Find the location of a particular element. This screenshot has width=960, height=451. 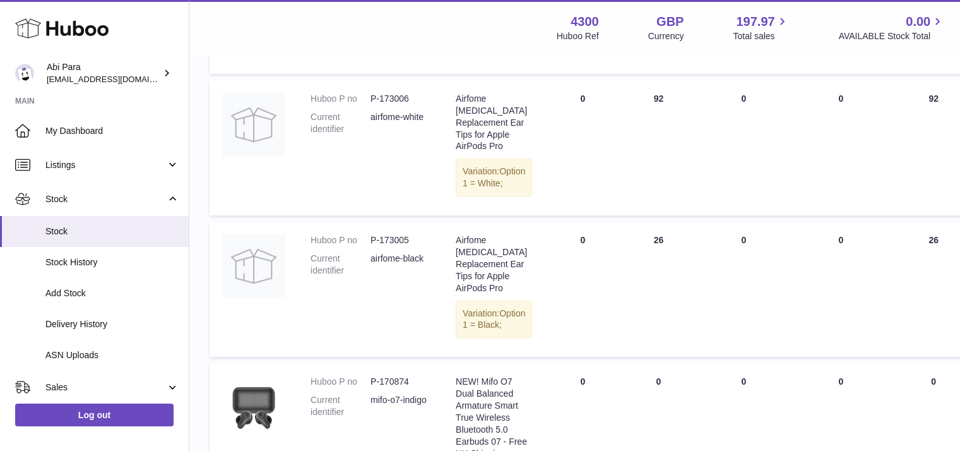

dd: airfome-white is located at coordinates (400, 123).